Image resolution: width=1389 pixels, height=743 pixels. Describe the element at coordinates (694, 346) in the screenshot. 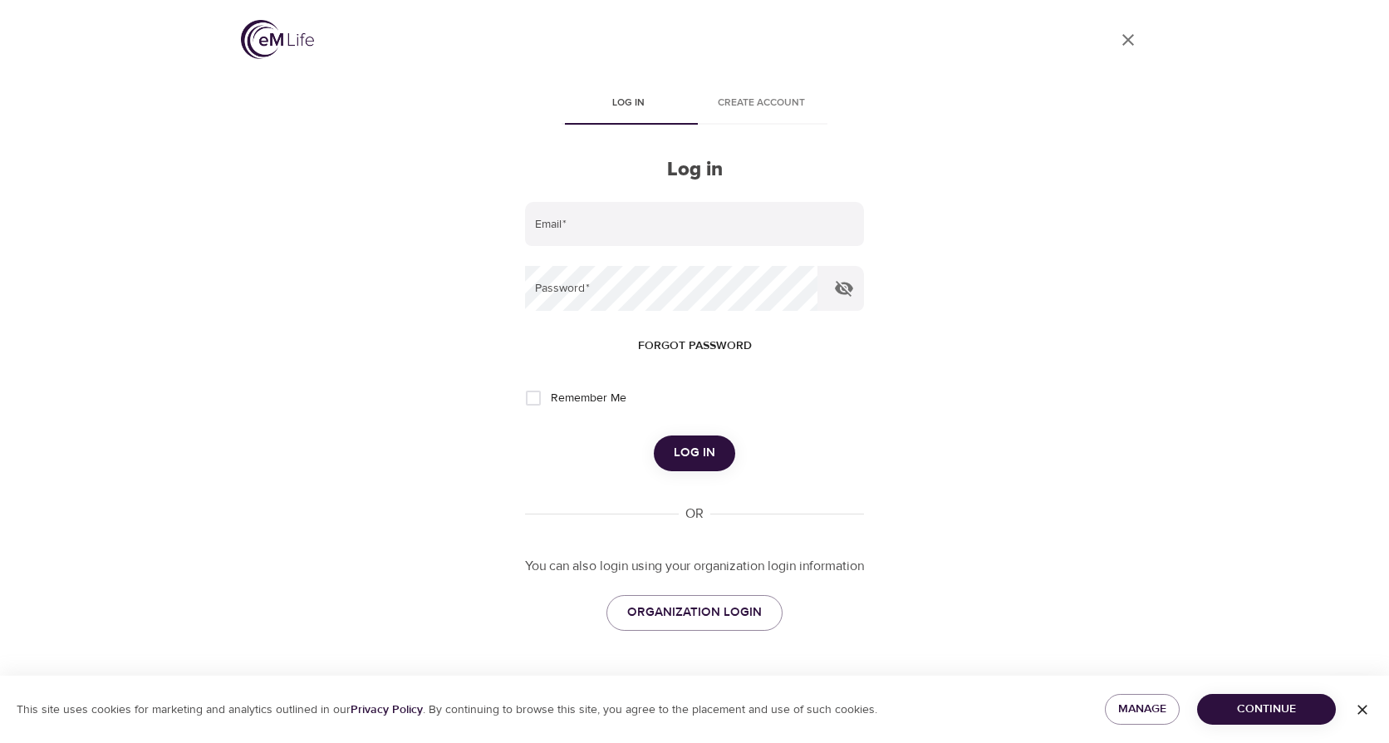

I see `span: Forgot password` at that location.